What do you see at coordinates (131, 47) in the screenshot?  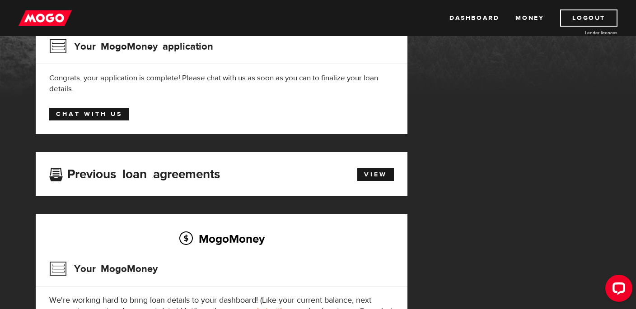 I see `h3: Your MogoMoney application` at bounding box center [131, 47].